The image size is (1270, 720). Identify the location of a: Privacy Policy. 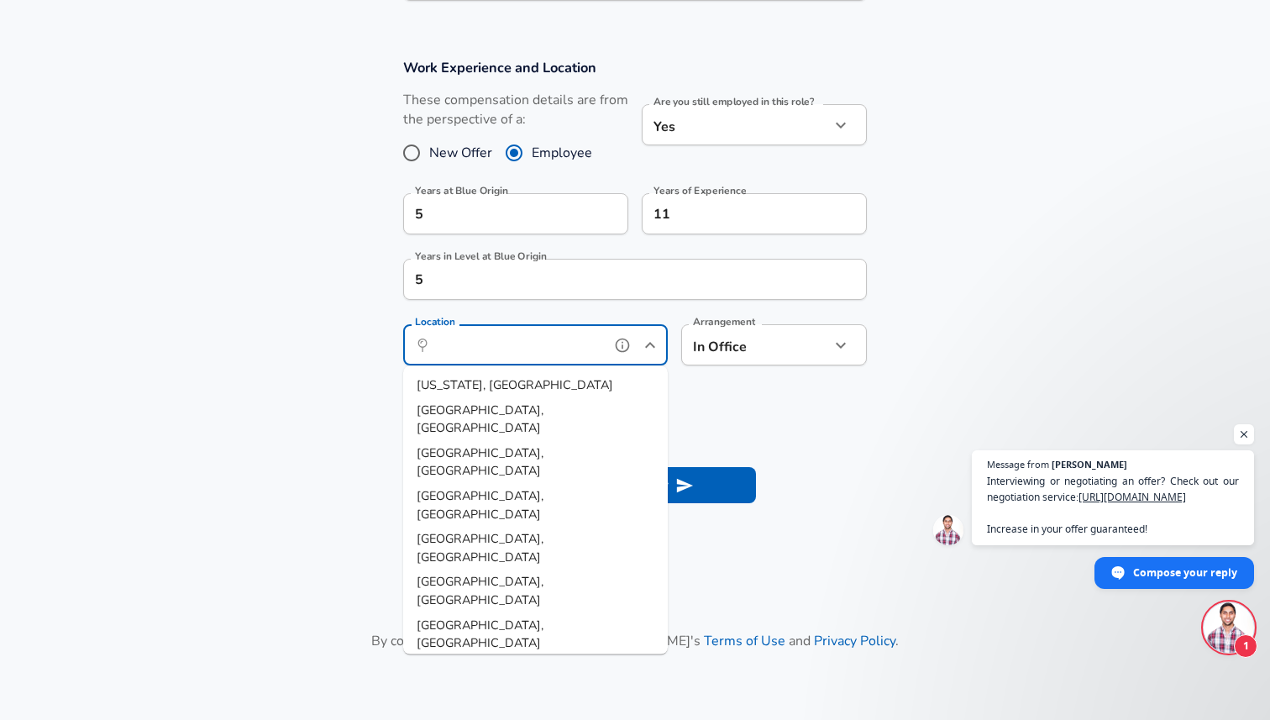
(854, 641).